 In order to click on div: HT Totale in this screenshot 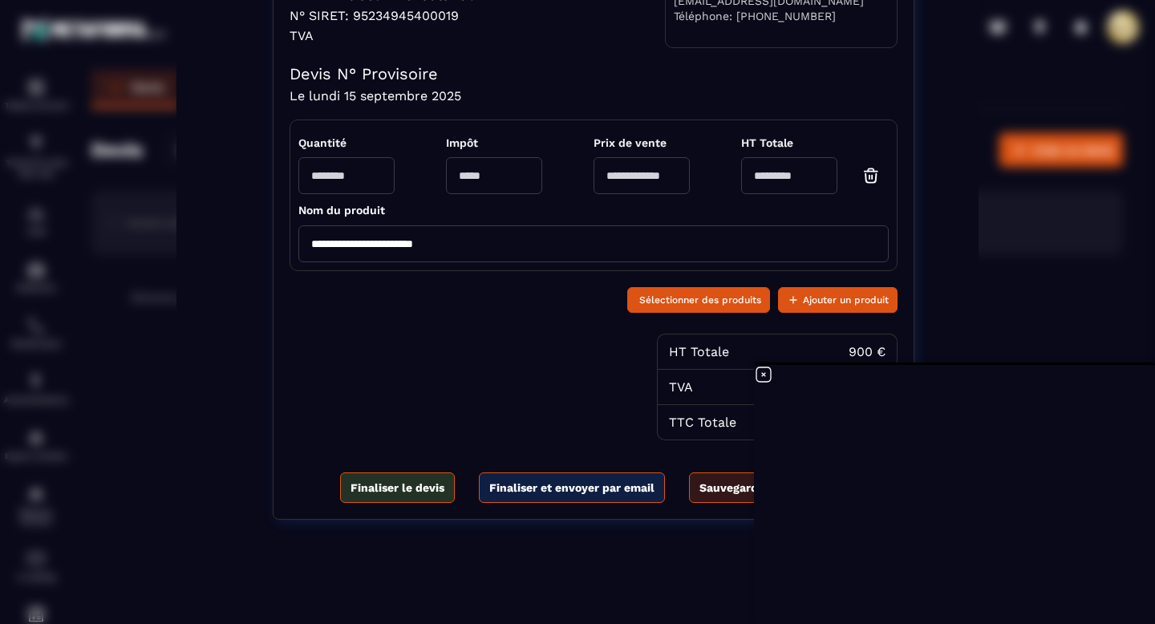, I will do `click(698, 351)`.